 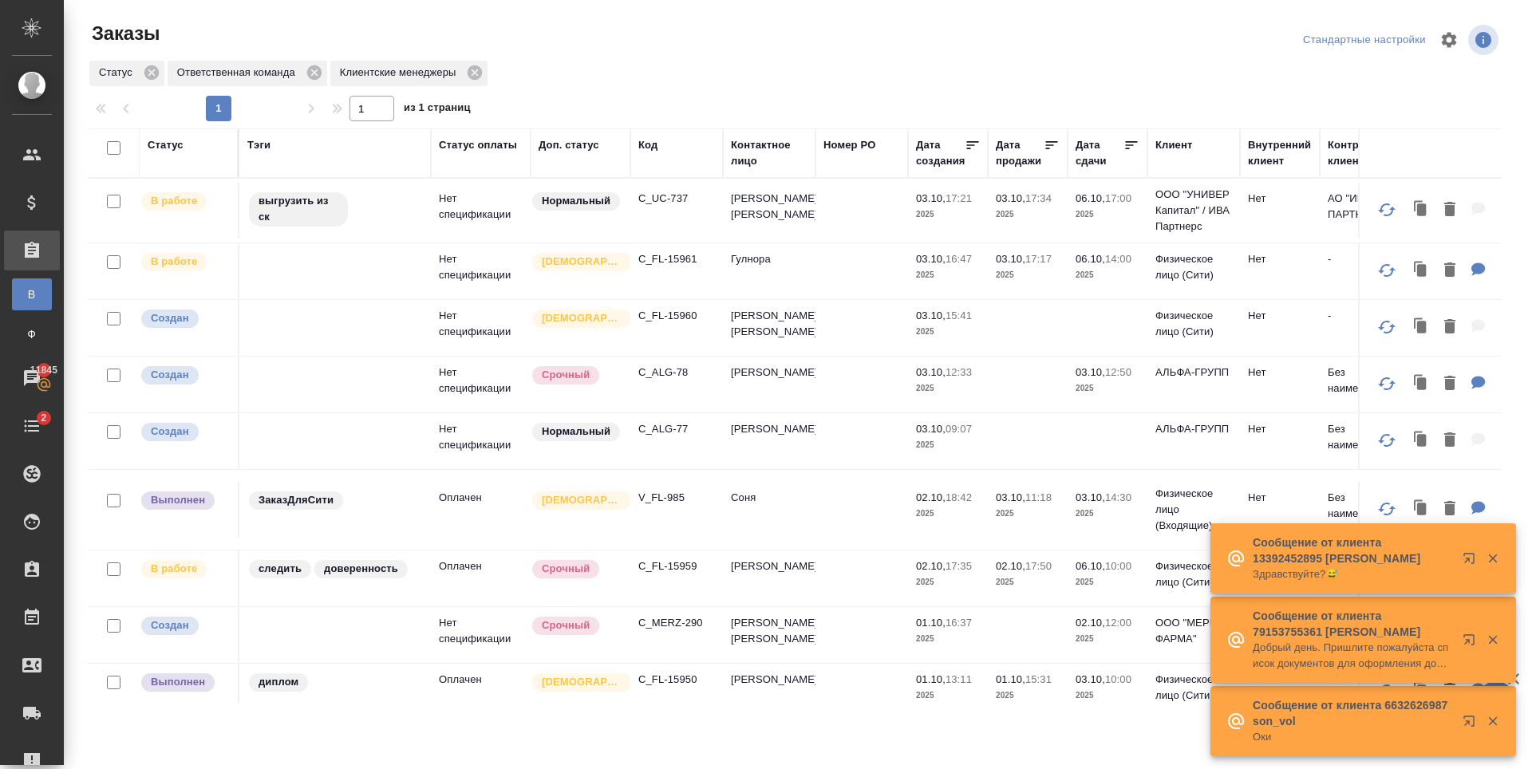 What do you see at coordinates (576, 201) in the screenshot?
I see `p: Нормальный` at bounding box center [576, 201].